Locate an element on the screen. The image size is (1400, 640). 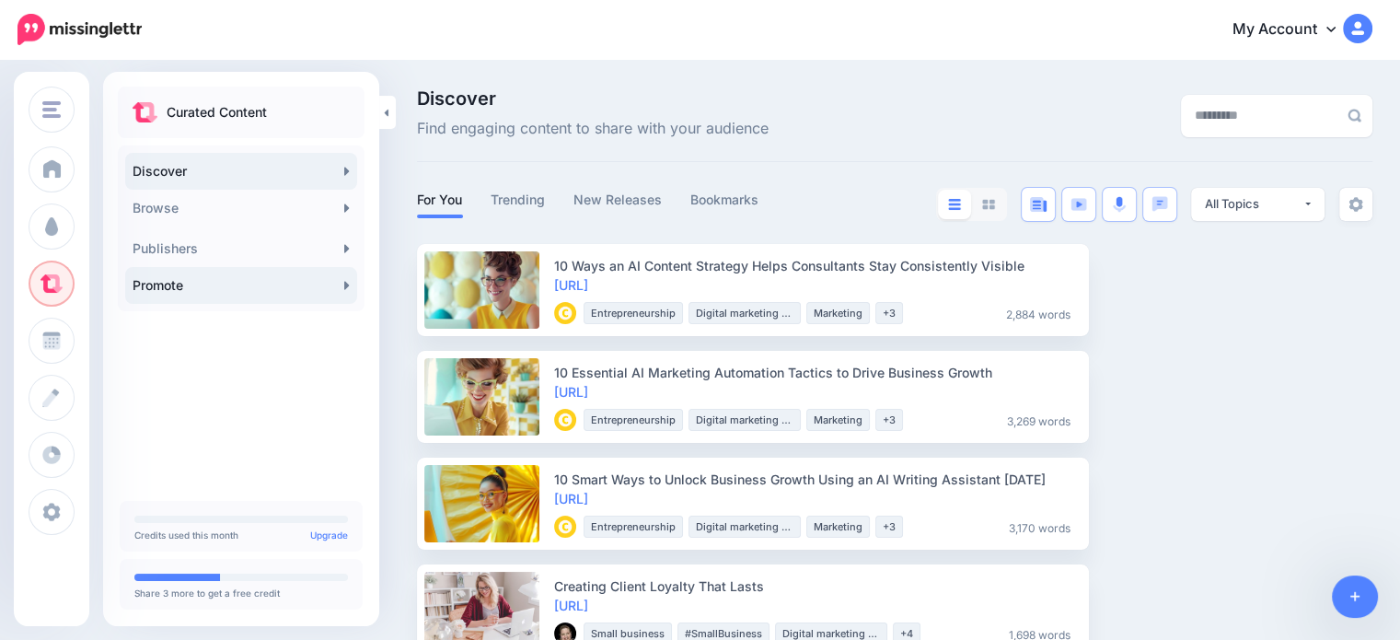
li: 2,884 words is located at coordinates (1038, 313).